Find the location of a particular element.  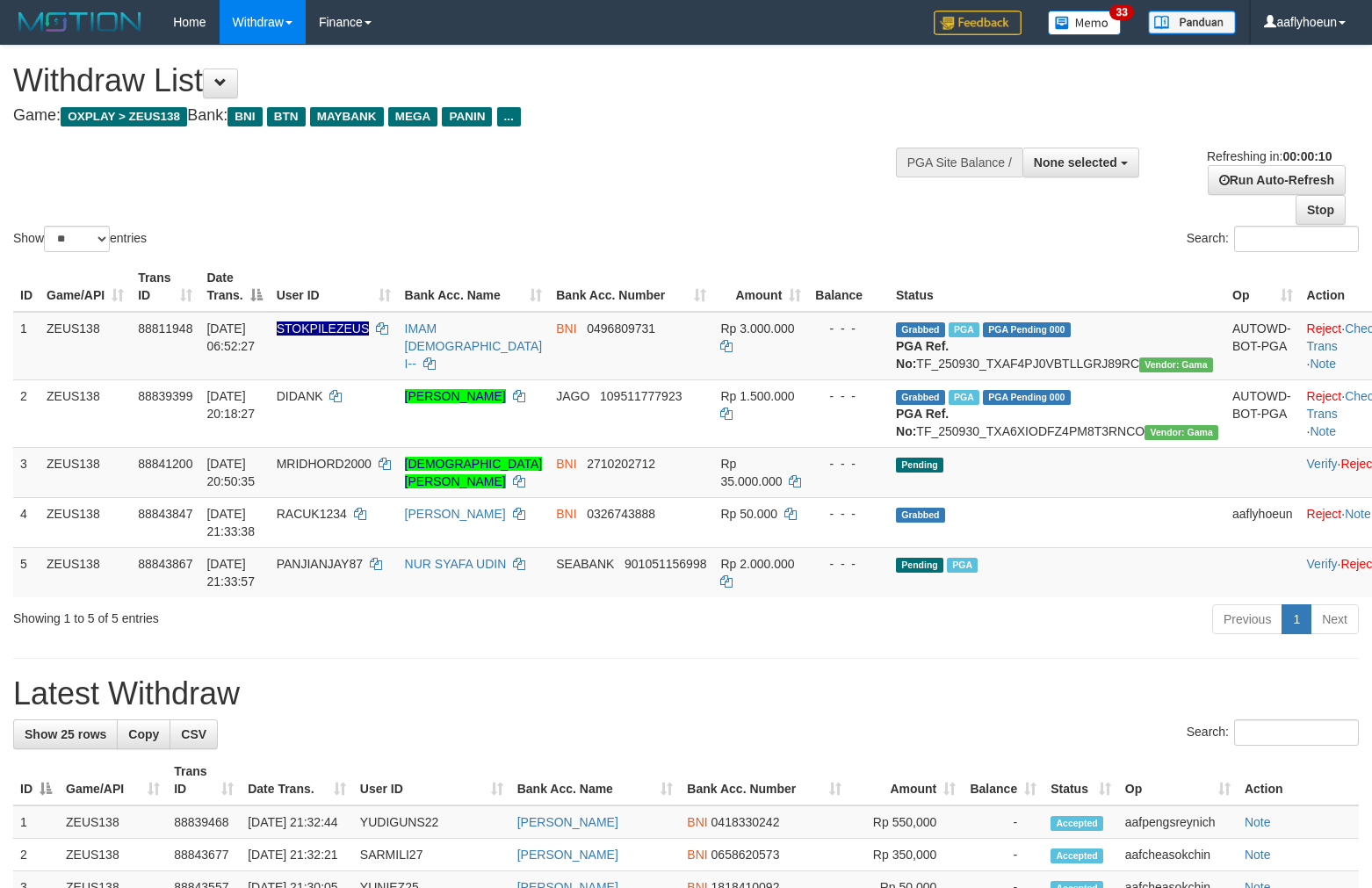

span: RACUK1234 is located at coordinates (312, 514).